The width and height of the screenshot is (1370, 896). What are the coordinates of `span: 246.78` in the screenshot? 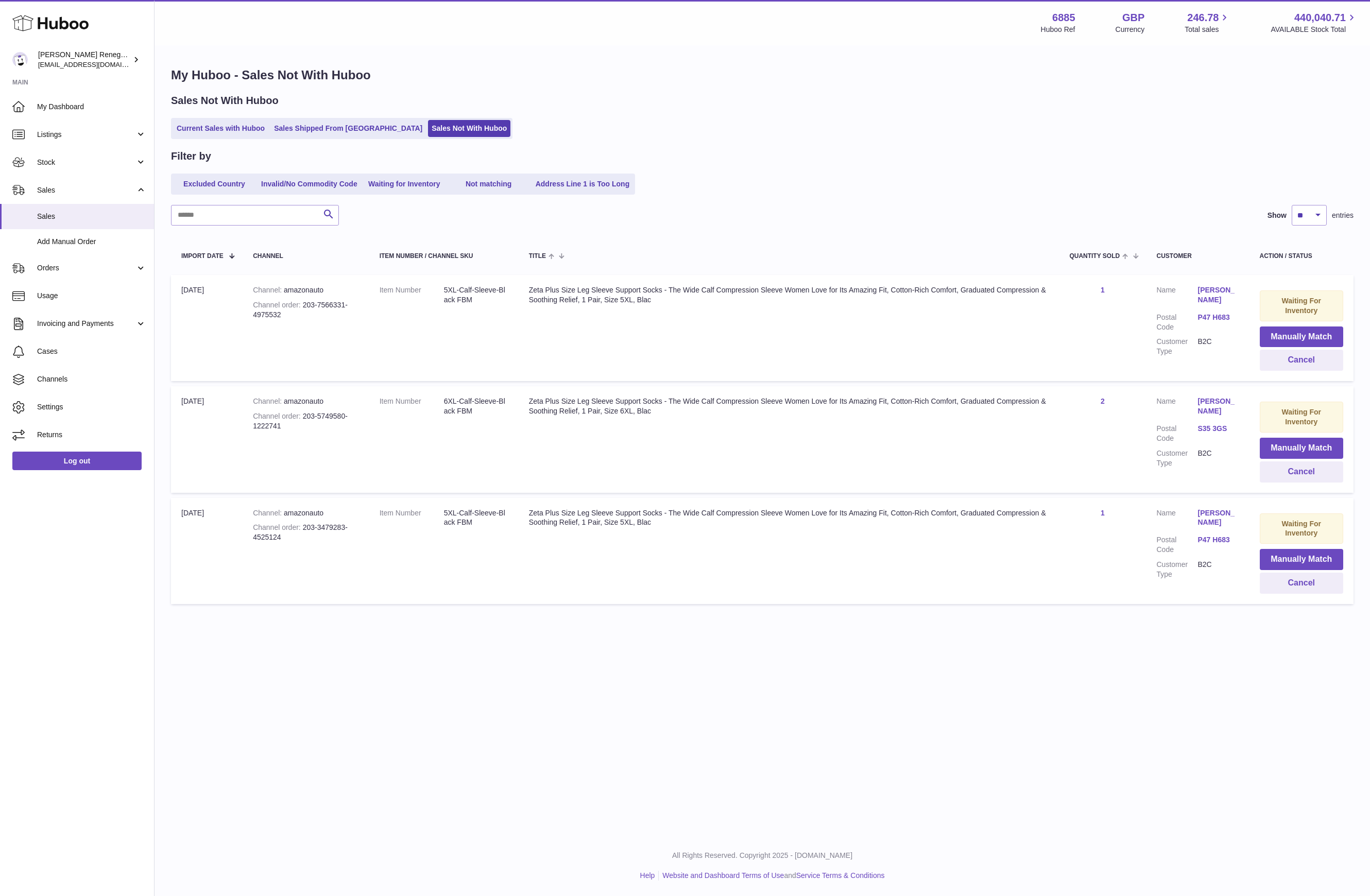 It's located at (1202, 17).